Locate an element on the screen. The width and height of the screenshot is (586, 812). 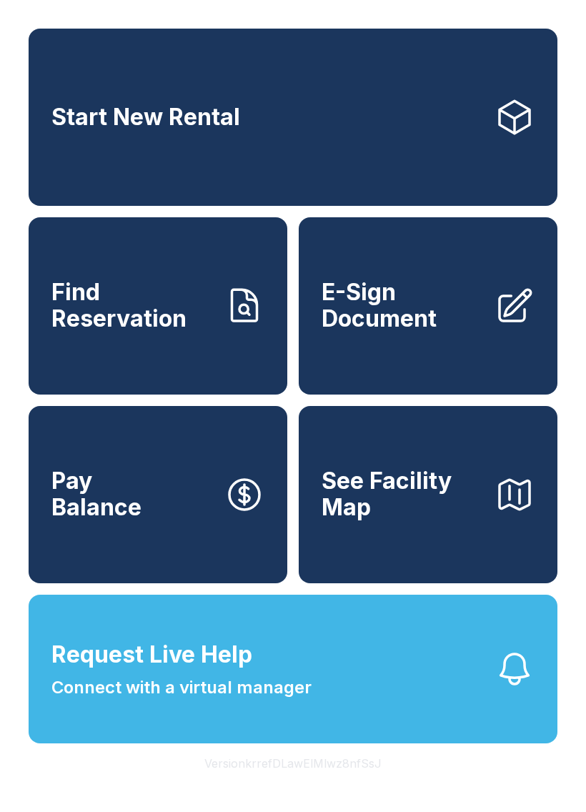
span: Request Live Help is located at coordinates (152, 655).